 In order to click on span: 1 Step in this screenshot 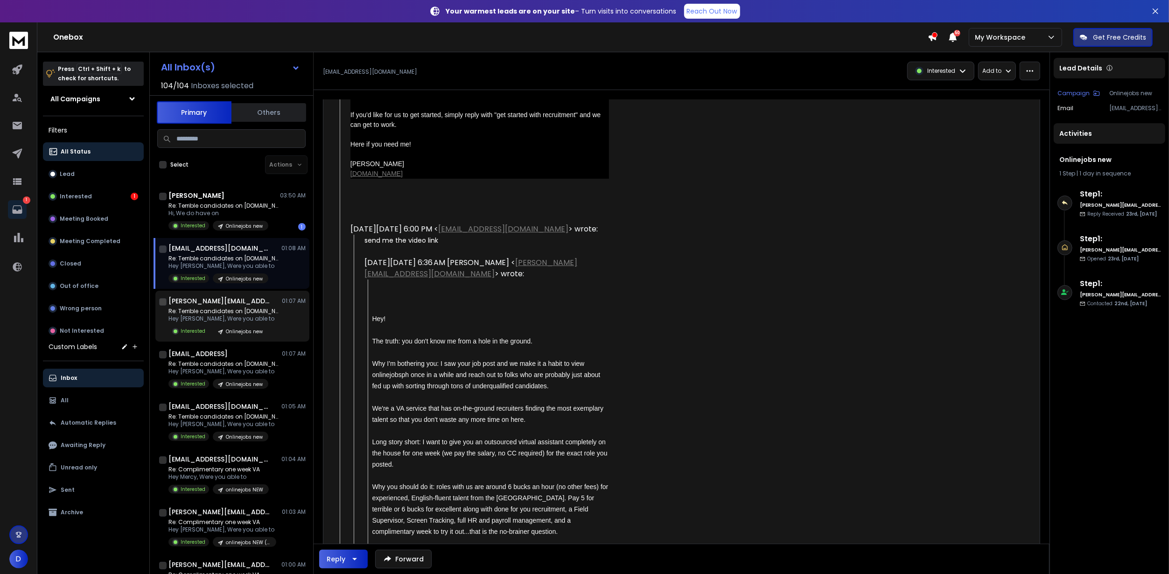, I will do `click(1068, 173)`.